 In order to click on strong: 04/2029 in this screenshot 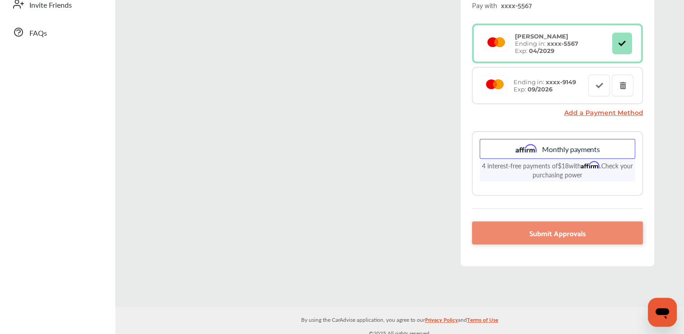, I will do `click(542, 51)`.